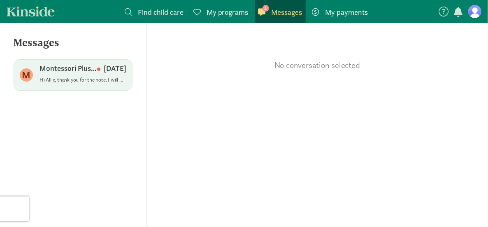 The height and width of the screenshot is (227, 488). What do you see at coordinates (347, 12) in the screenshot?
I see `span: My payments` at bounding box center [347, 12].